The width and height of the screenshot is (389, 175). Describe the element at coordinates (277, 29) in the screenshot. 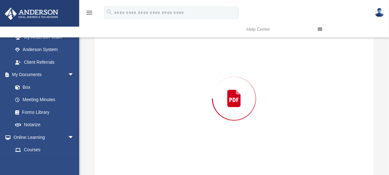

I see `a: Help Center` at that location.